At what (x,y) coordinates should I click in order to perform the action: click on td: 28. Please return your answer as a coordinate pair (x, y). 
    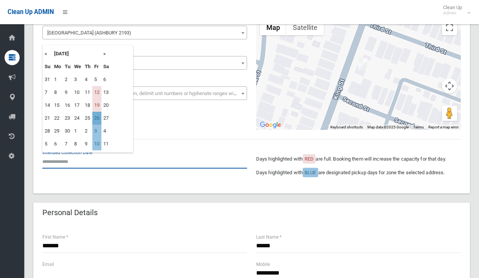
    Looking at the image, I should click on (47, 131).